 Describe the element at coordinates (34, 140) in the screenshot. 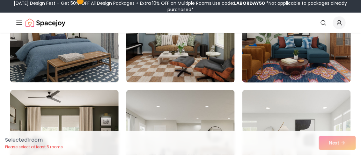

I see `p: Selected 1 room` at that location.